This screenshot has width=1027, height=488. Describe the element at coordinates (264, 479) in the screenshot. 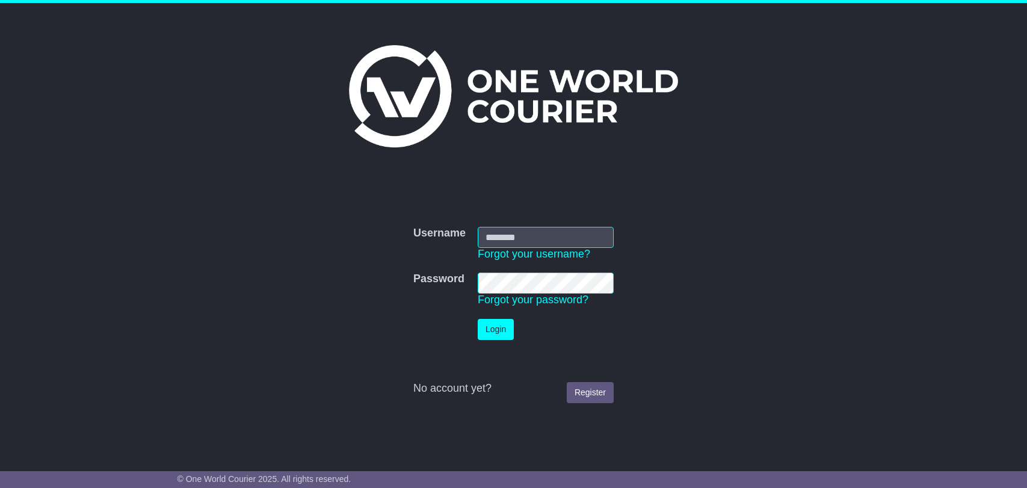

I see `span: © One World Courier 2025. All rights reserved.` at that location.